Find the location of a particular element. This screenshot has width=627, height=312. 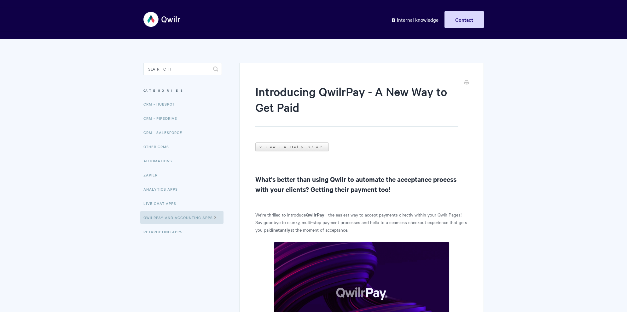

h1: Introducing QwilrPay - A New Way to Get Paid is located at coordinates (356, 105).